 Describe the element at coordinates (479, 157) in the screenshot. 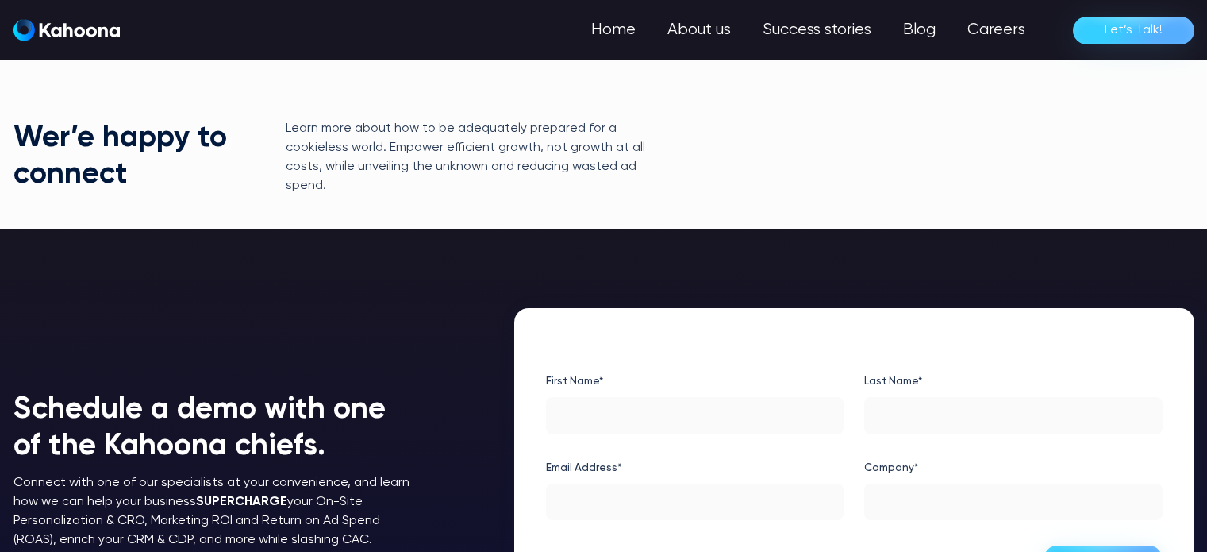

I see `p: Learn more about how to be adequately prepared for a cookieless world. Empower efficient growth, ...` at that location.